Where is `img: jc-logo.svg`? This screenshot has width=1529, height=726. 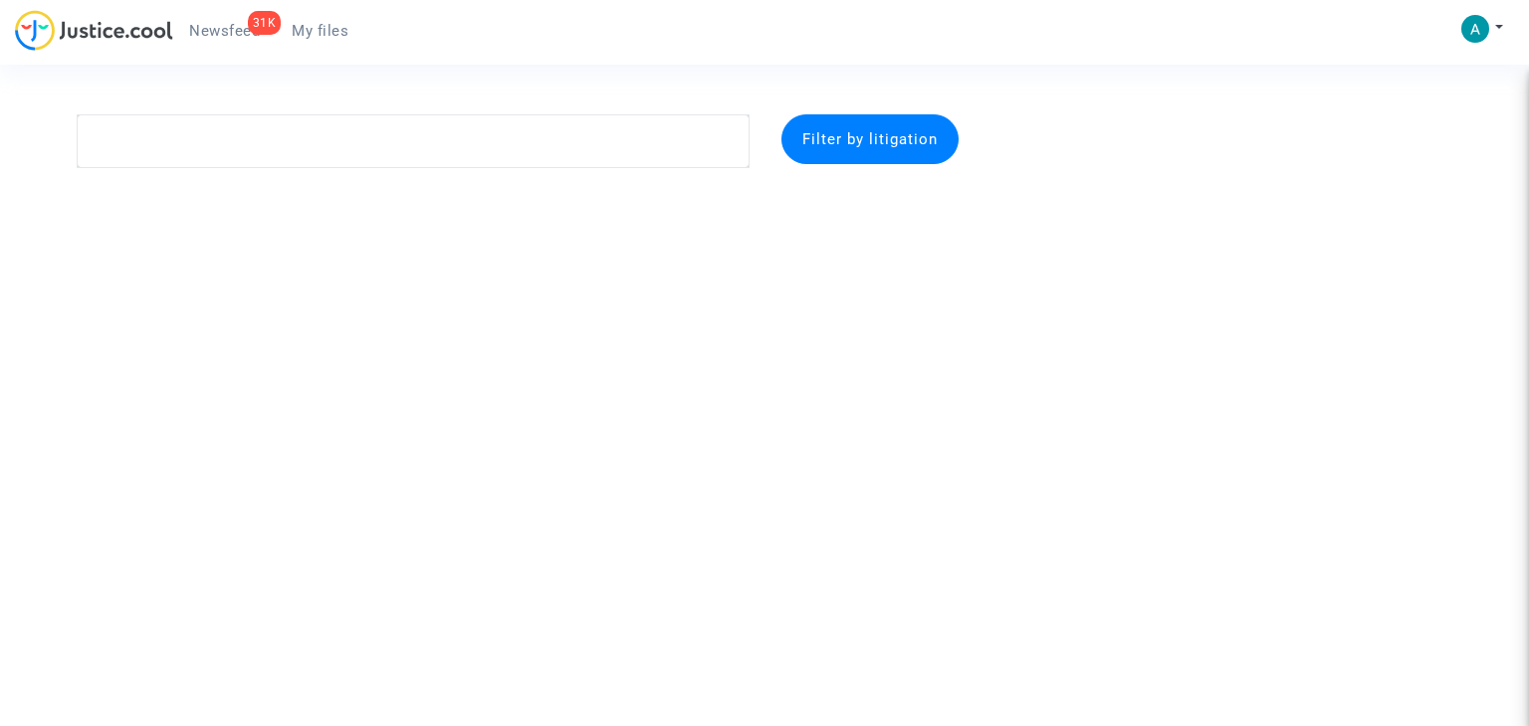
img: jc-logo.svg is located at coordinates (94, 30).